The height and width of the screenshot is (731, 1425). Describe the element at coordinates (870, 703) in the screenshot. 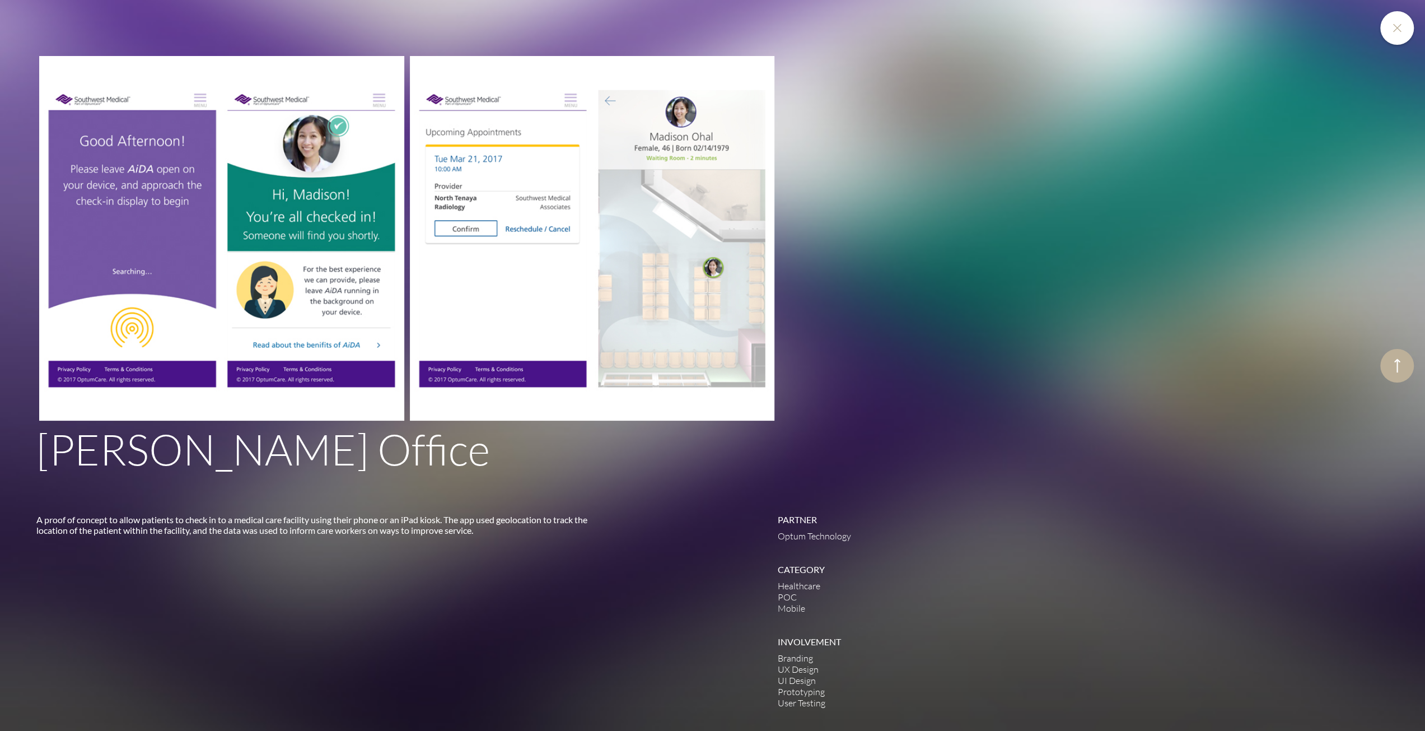

I see `li: User Testing` at that location.